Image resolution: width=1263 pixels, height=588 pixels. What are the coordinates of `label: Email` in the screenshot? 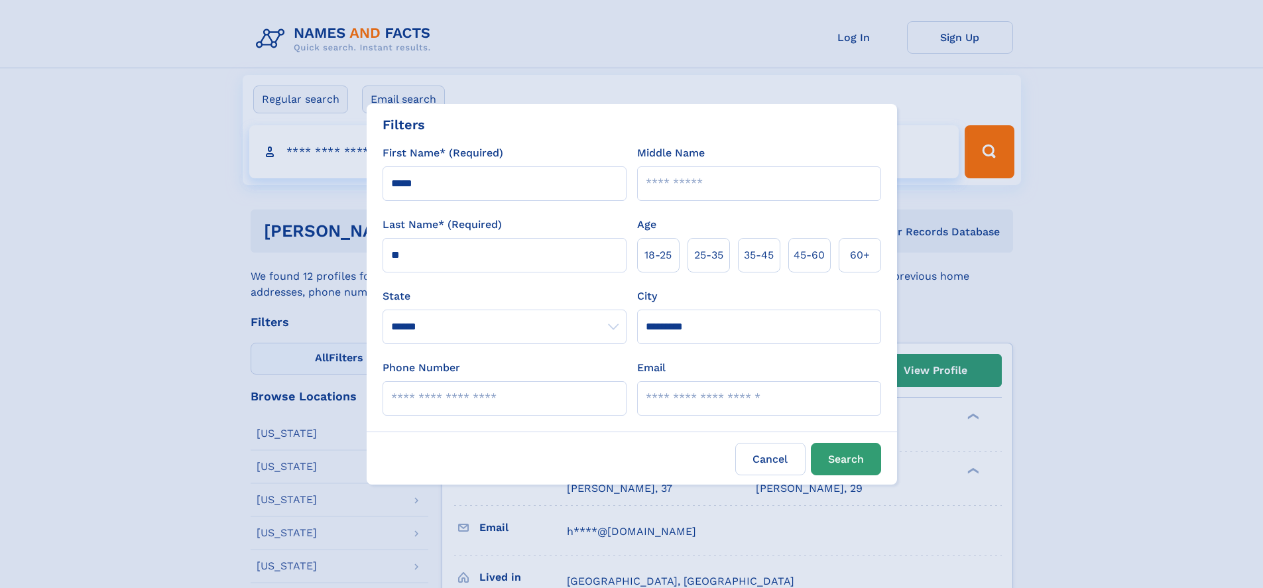 It's located at (651, 368).